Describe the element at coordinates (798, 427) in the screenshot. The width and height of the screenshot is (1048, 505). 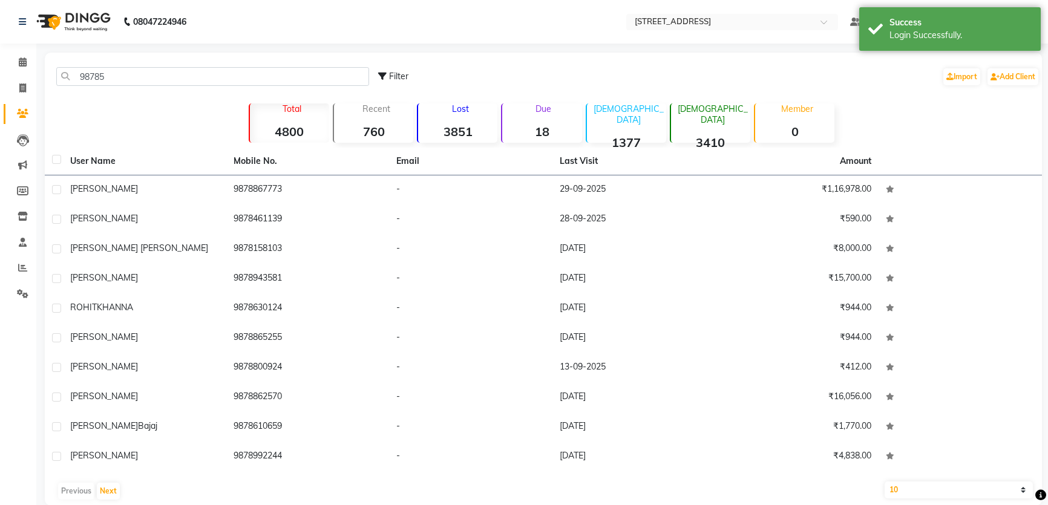
I see `td: ₹1,770.00` at that location.